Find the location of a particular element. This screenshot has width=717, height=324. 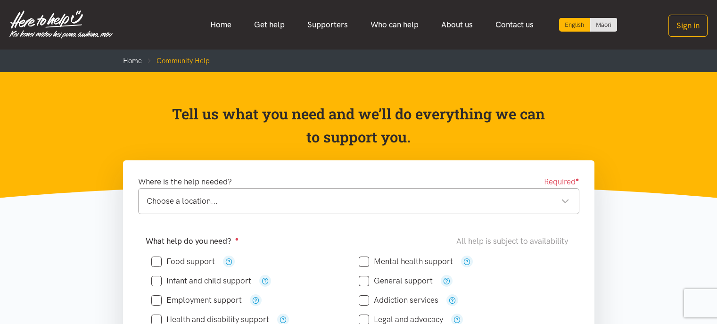

div: Language toggle is located at coordinates (588, 25).